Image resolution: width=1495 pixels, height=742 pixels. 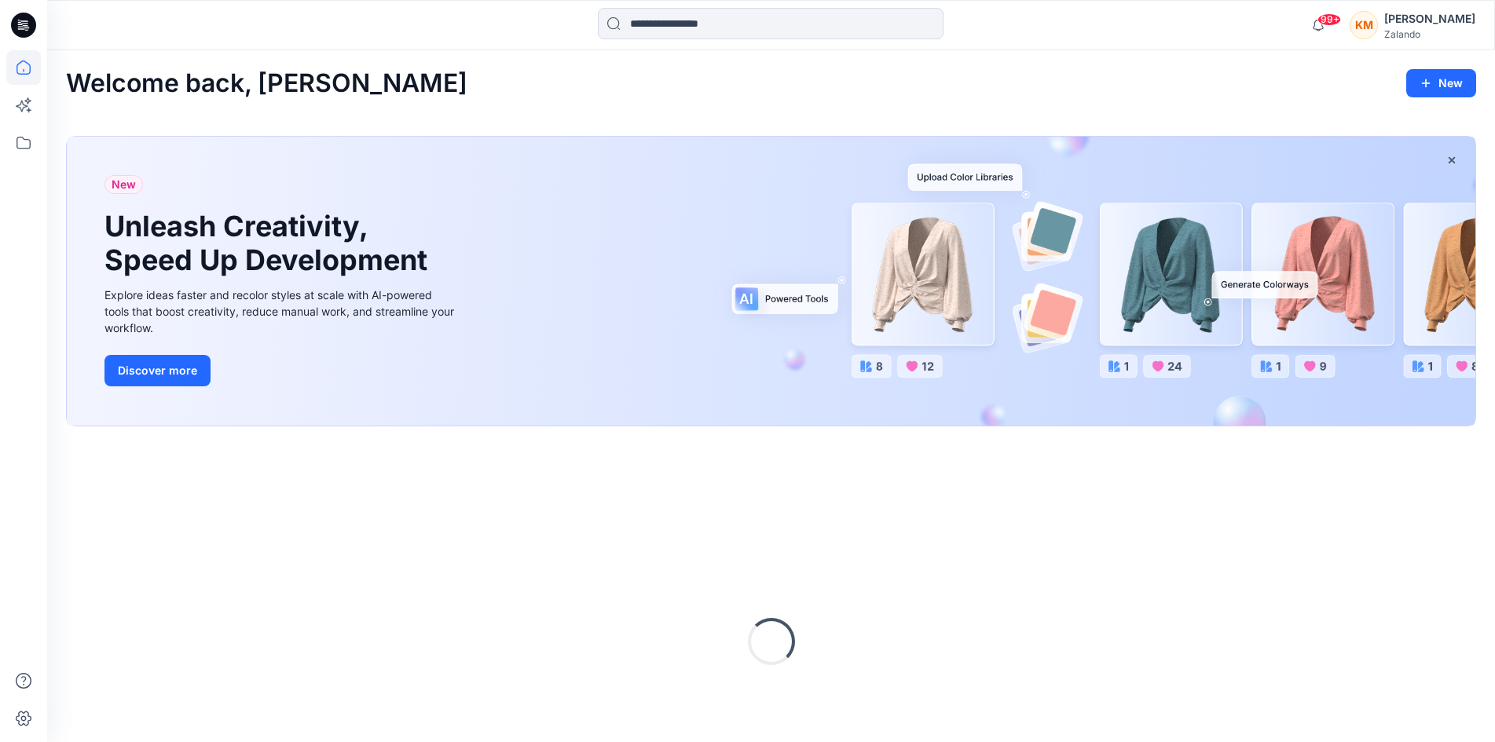 What do you see at coordinates (1329, 20) in the screenshot?
I see `span: 99+` at bounding box center [1329, 20].